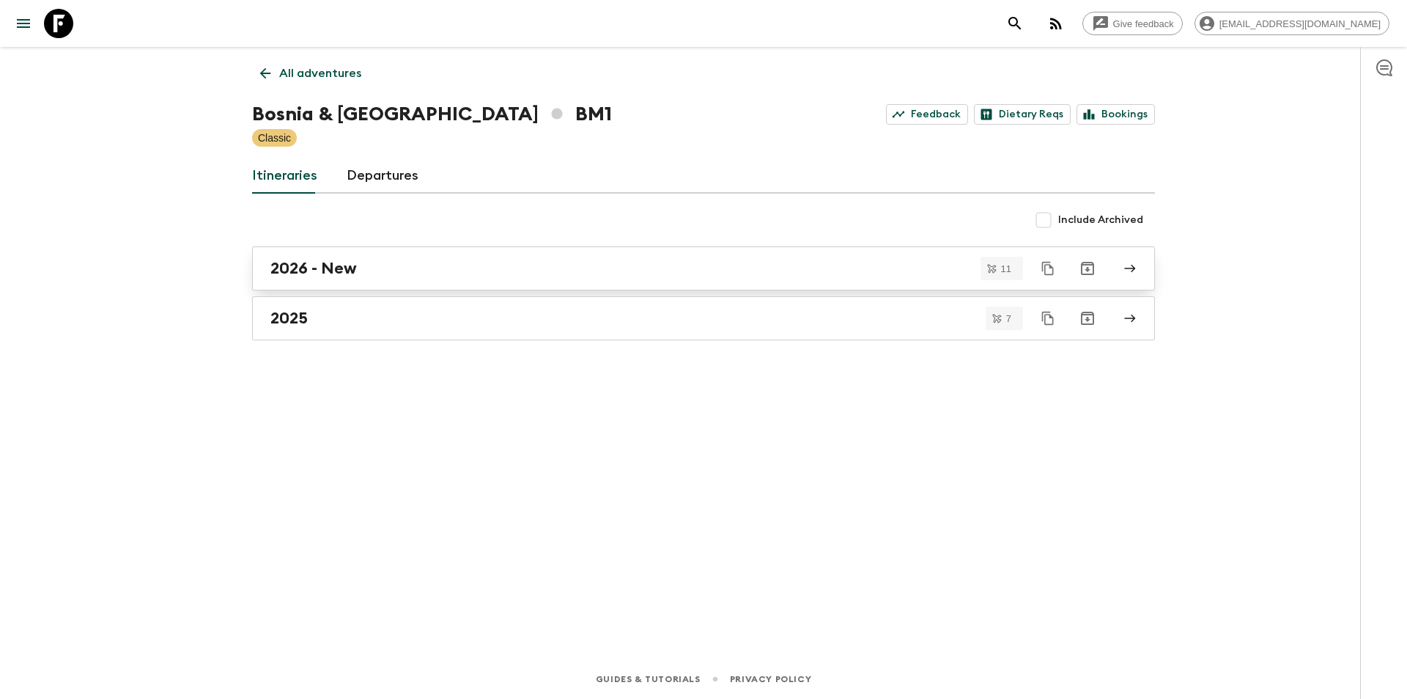  I want to click on button: search adventures, so click(1015, 23).